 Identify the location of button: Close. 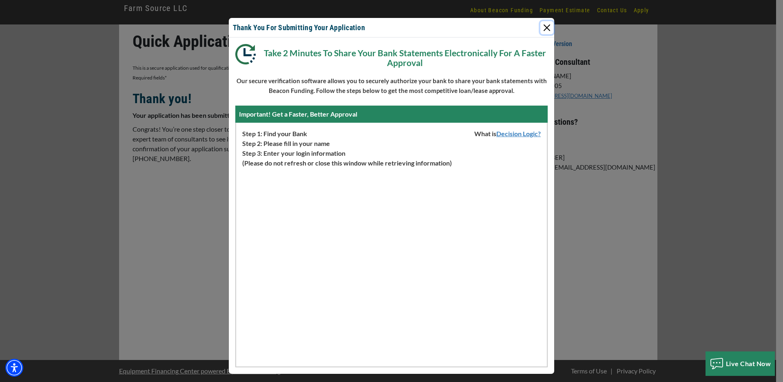
(547, 28).